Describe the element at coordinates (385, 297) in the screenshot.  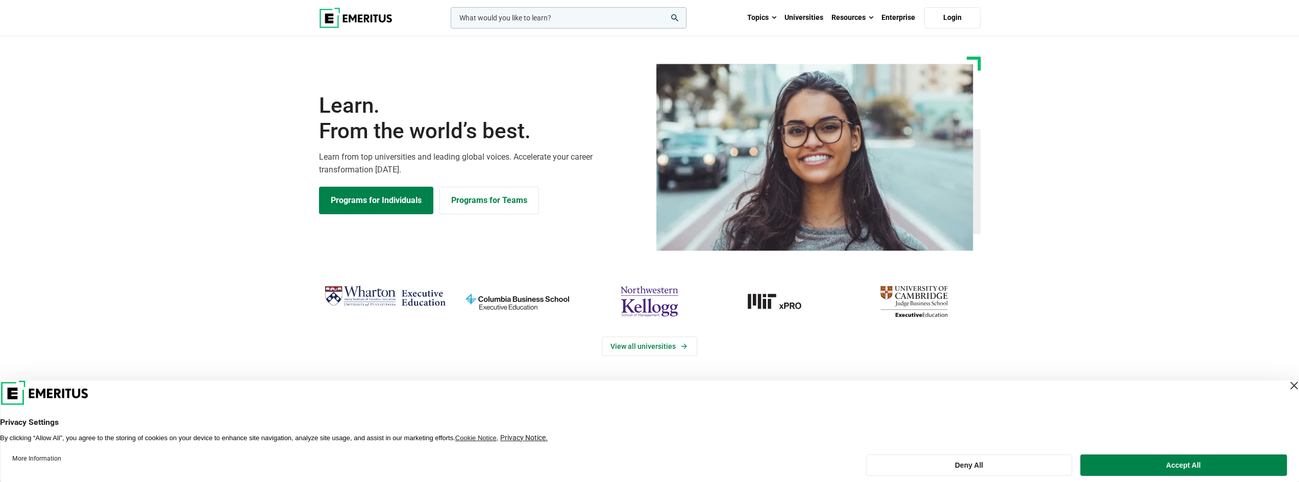
I see `a: Wharton Executive Education` at that location.